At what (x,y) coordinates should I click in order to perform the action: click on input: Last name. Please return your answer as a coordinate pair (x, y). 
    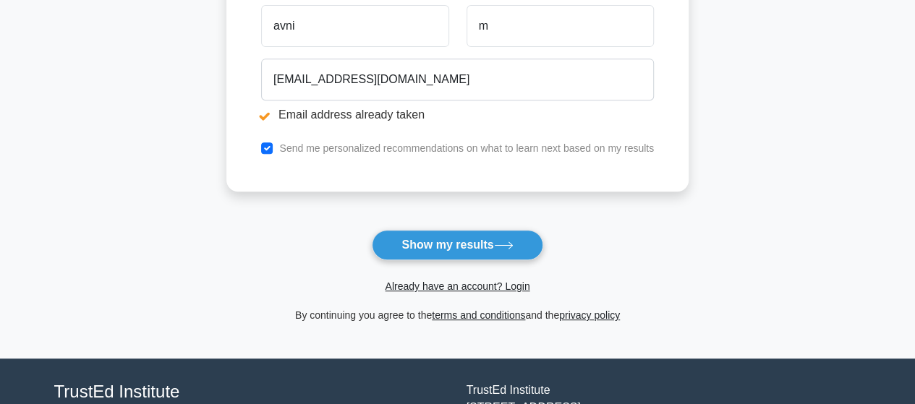
    Looking at the image, I should click on (560, 26).